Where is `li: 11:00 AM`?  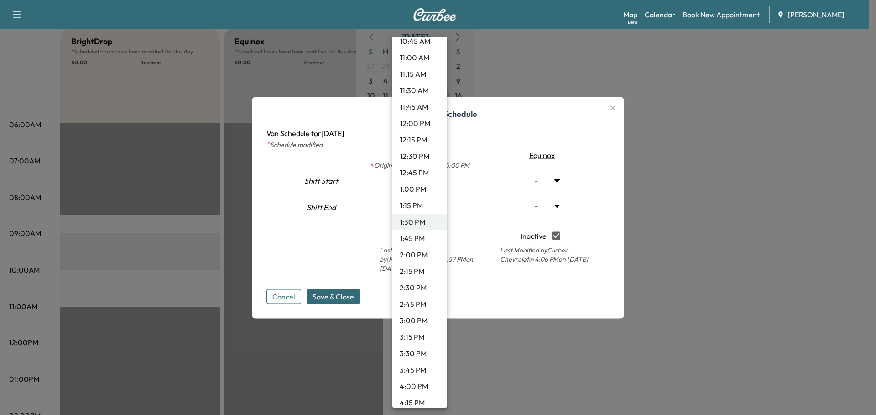 li: 11:00 AM is located at coordinates (420, 58).